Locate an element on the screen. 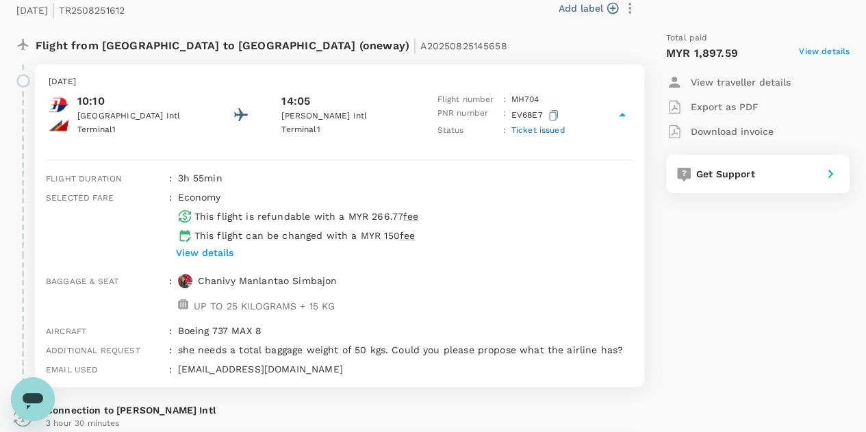 The width and height of the screenshot is (866, 432). p: 3 hour 30 minutes is located at coordinates (339, 424).